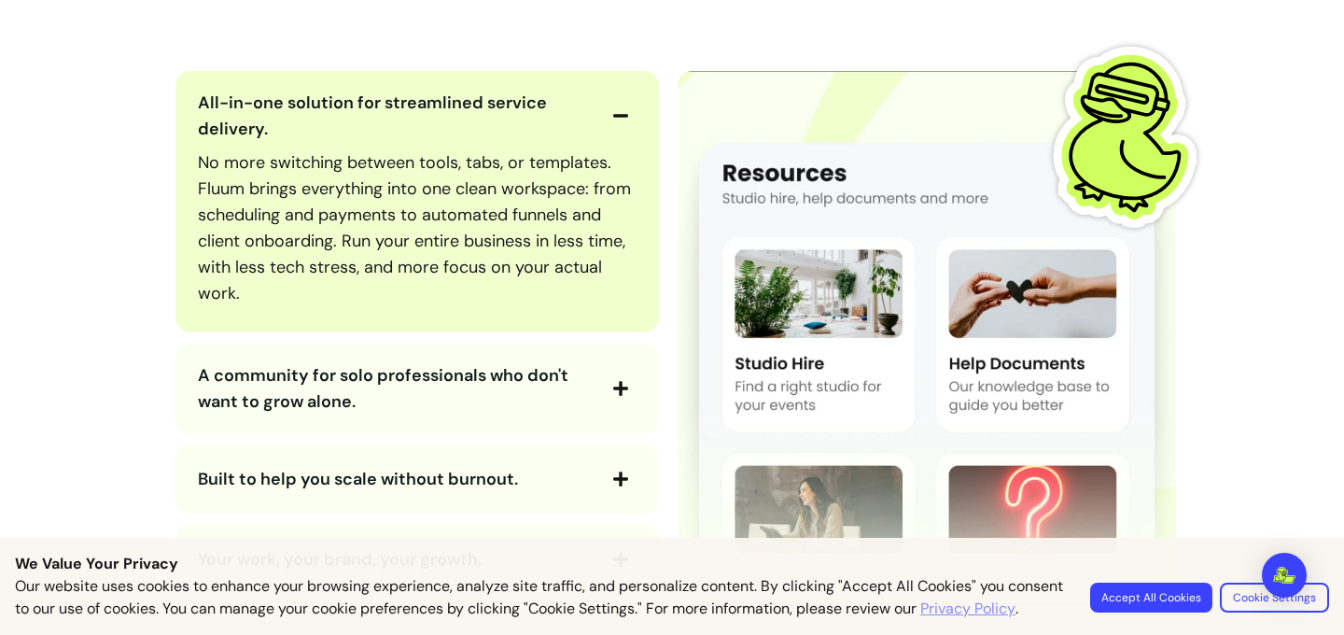  Describe the element at coordinates (357, 479) in the screenshot. I see `span: Built to help you scale without burnout.` at that location.